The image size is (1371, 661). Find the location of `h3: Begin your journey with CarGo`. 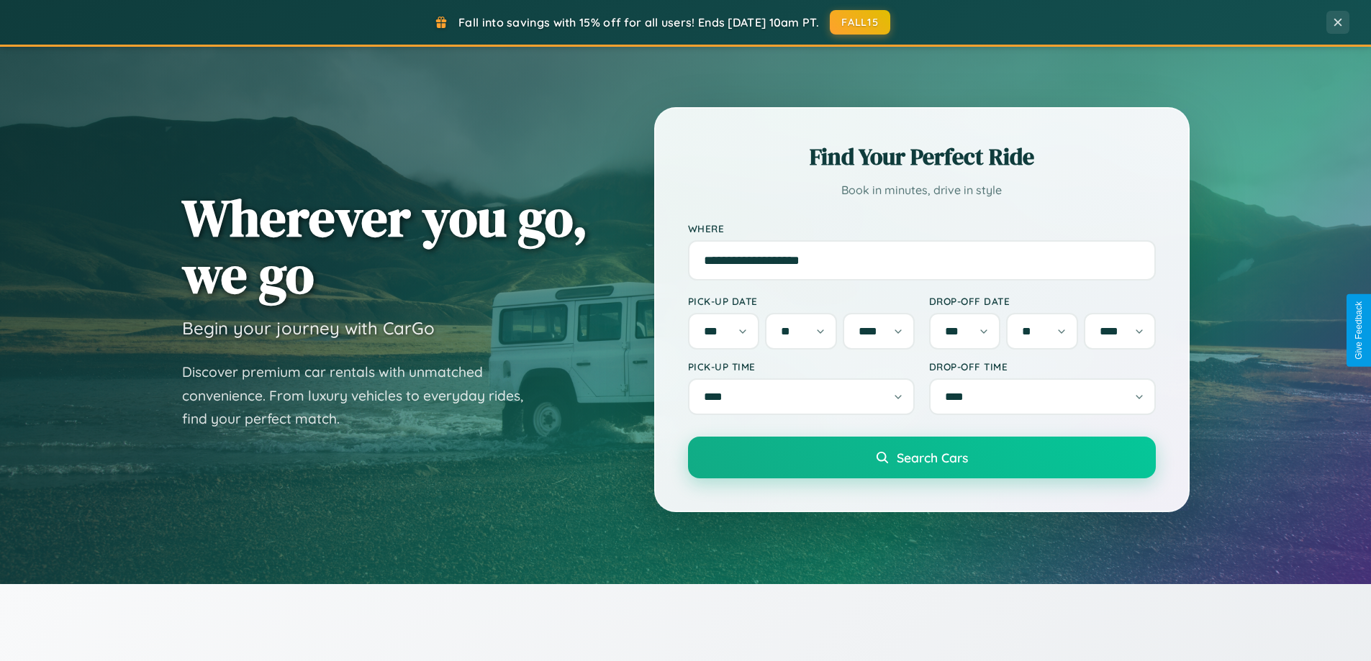

h3: Begin your journey with CarGo is located at coordinates (308, 328).